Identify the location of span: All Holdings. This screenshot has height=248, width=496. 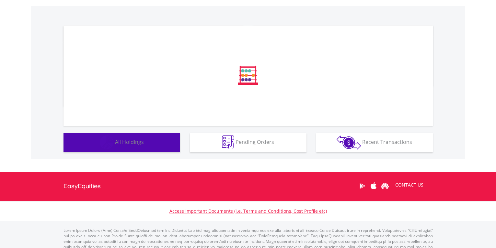
(129, 142).